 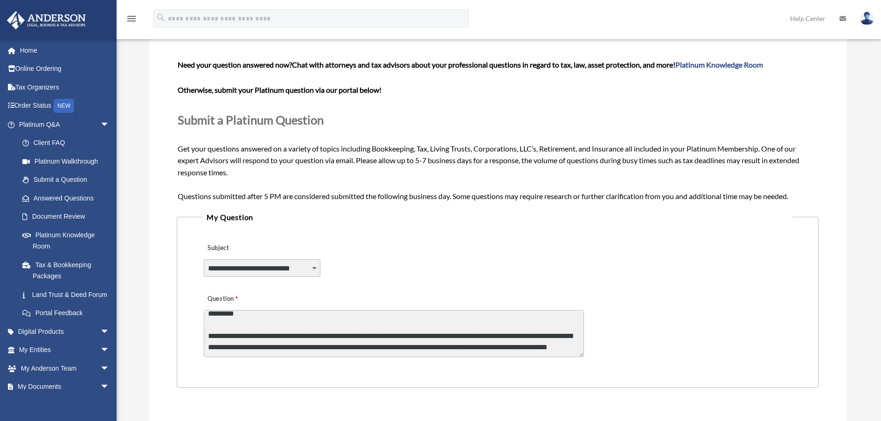 What do you see at coordinates (132, 19) in the screenshot?
I see `i: menu` at bounding box center [132, 19].